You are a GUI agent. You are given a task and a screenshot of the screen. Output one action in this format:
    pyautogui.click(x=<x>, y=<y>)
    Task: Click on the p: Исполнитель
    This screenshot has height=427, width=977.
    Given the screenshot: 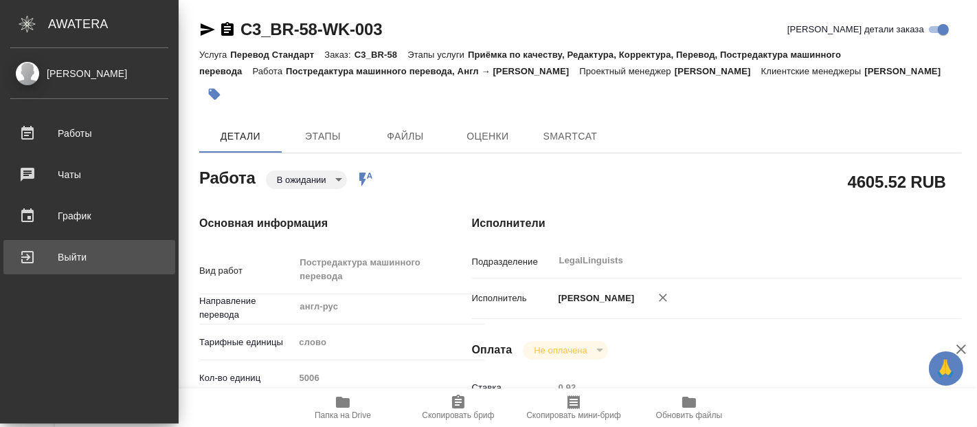 What is the action you would take?
    pyautogui.click(x=512, y=298)
    